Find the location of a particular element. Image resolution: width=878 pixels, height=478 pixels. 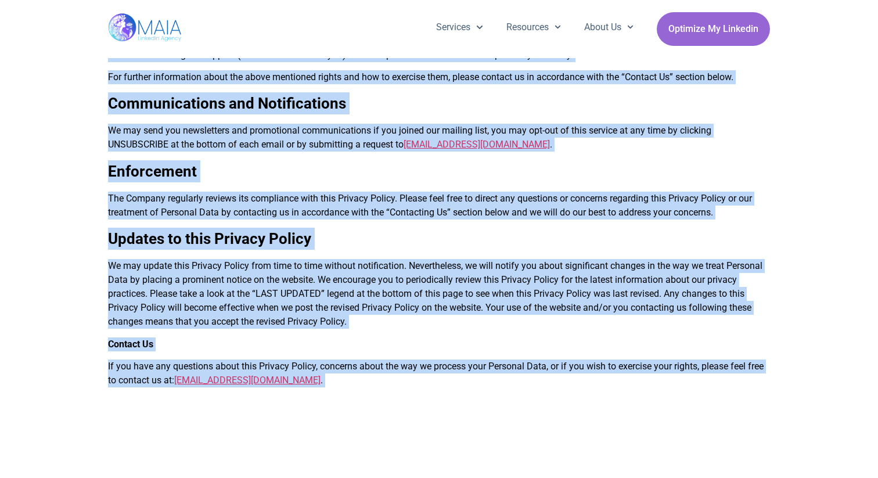

a: Resources is located at coordinates (534, 27).